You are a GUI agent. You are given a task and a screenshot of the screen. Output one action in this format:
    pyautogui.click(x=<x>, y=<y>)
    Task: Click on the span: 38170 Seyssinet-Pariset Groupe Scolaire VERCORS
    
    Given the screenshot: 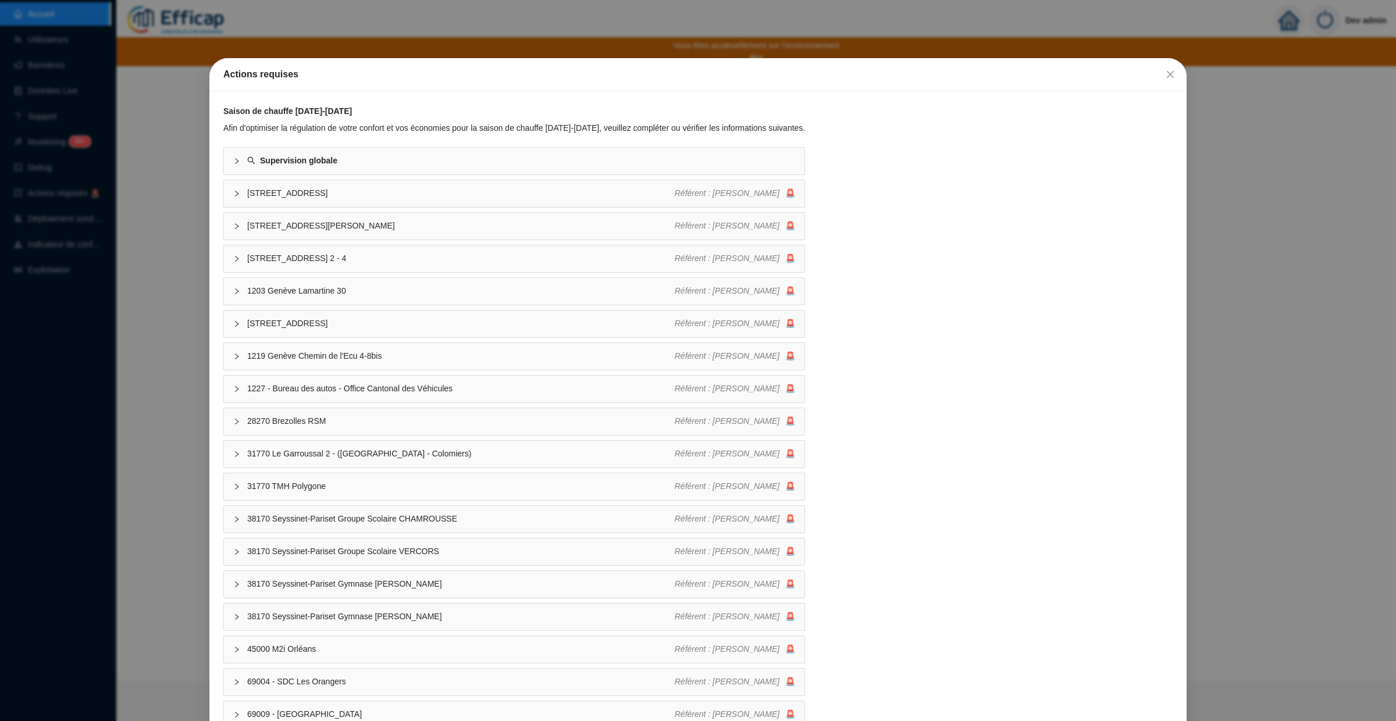 What is the action you would take?
    pyautogui.click(x=461, y=552)
    